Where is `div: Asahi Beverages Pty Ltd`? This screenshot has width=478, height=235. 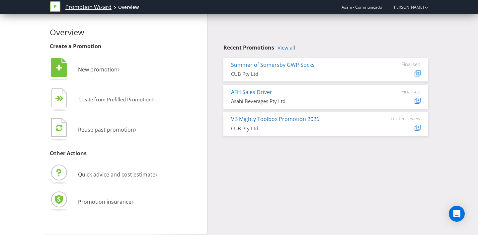
div: Asahi Beverages Pty Ltd is located at coordinates (301, 101).